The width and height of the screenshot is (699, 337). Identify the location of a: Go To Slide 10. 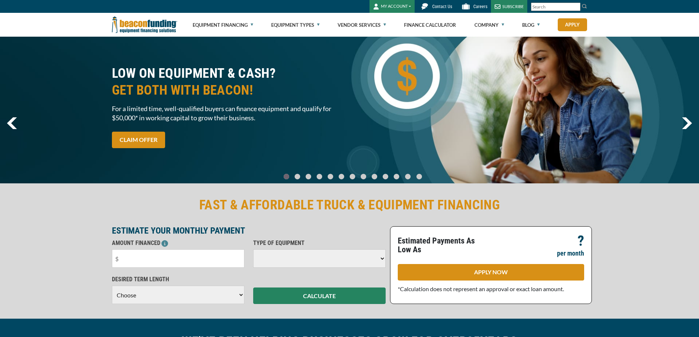
(396, 176).